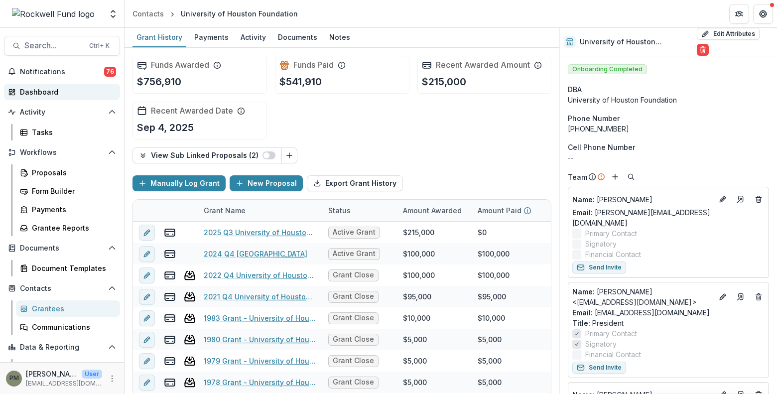 This screenshot has height=394, width=777. Describe the element at coordinates (260, 361) in the screenshot. I see `a: 1979 Grant - University of Houston Foundation` at that location.